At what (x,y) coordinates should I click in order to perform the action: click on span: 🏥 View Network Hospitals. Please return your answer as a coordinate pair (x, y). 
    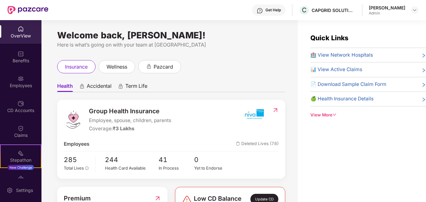
    Looking at the image, I should click on (342, 55).